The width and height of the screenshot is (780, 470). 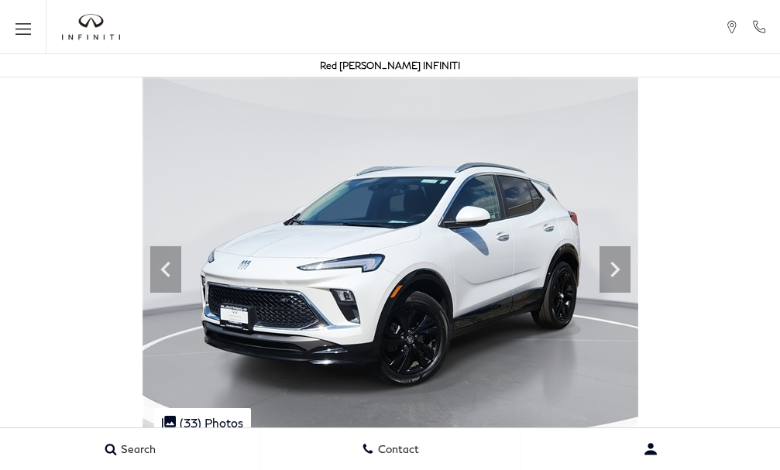 I want to click on span: Search, so click(x=136, y=449).